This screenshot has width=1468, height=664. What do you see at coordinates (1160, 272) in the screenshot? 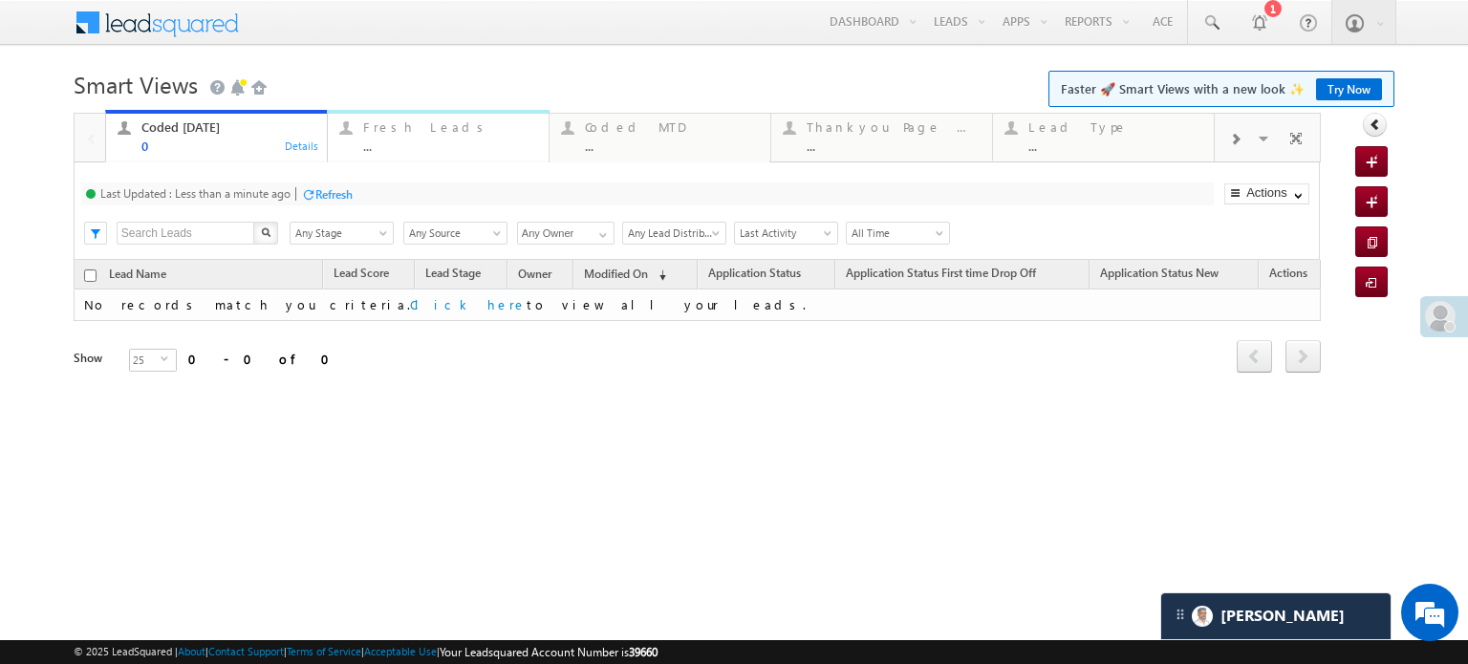
I see `span: Application Status New` at bounding box center [1160, 272].